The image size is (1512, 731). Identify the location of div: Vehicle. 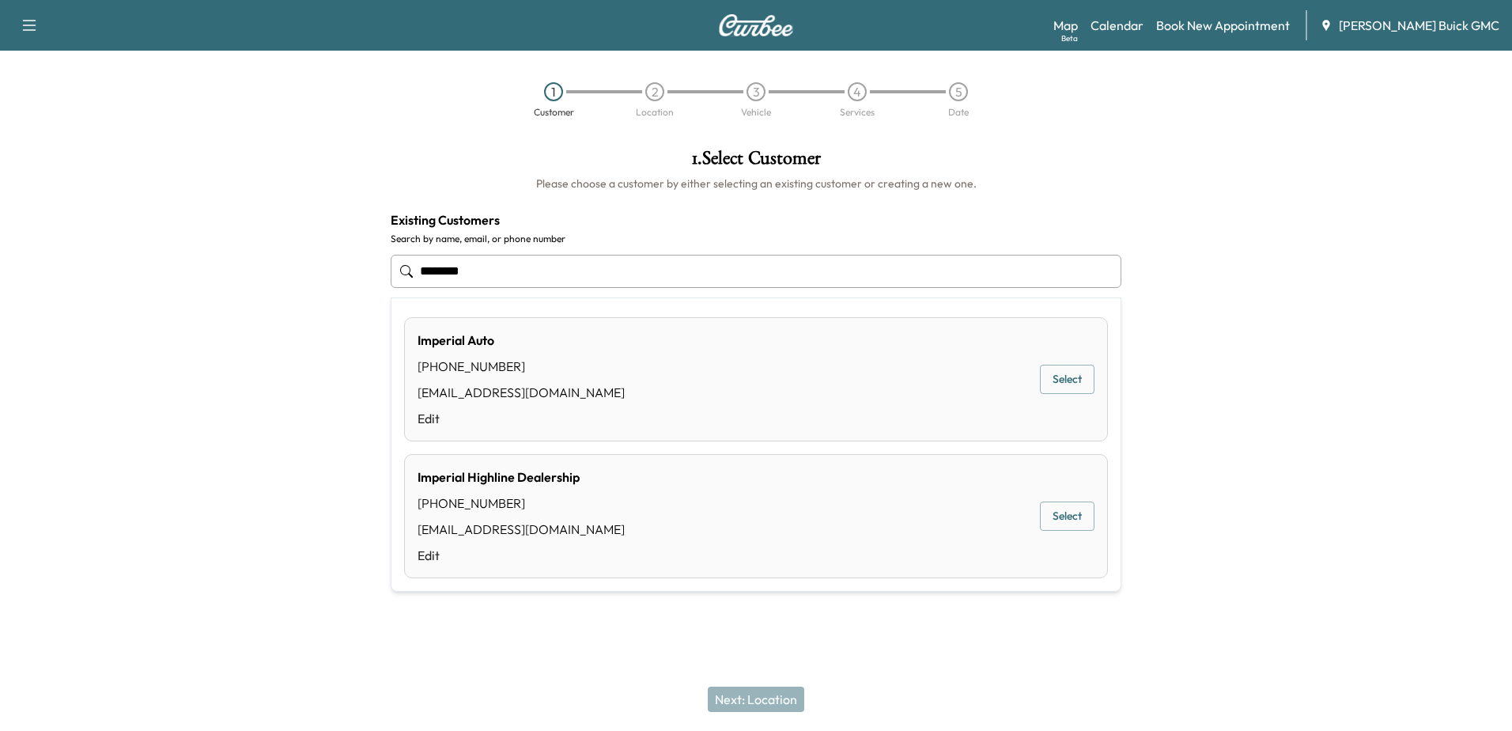
(756, 112).